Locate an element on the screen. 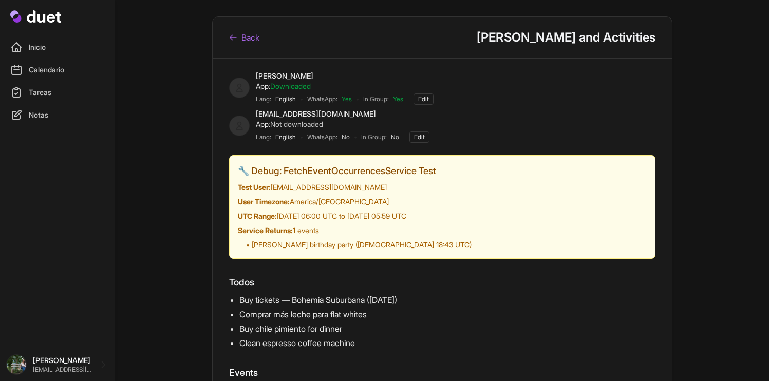  h2: 🔧 Debug: FetchEventOccurrencesService Test is located at coordinates (443, 171).